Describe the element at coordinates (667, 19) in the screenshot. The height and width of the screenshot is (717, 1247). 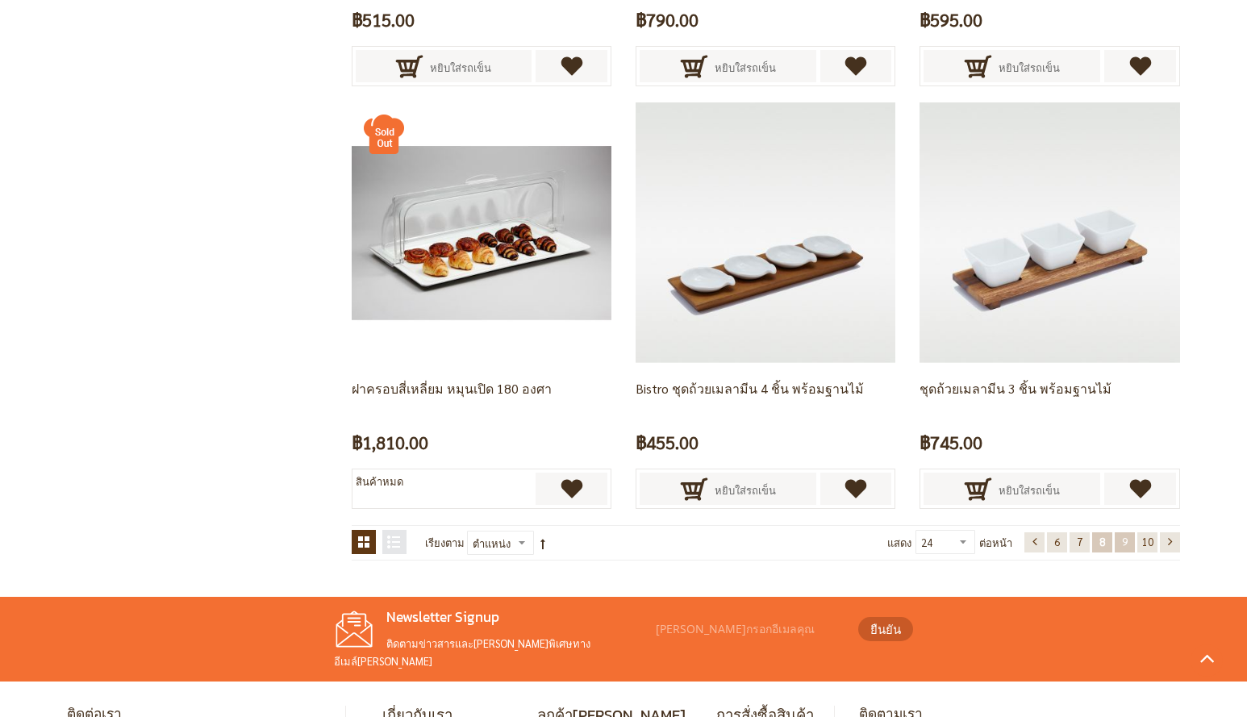
I see `span: ฿790.00` at that location.